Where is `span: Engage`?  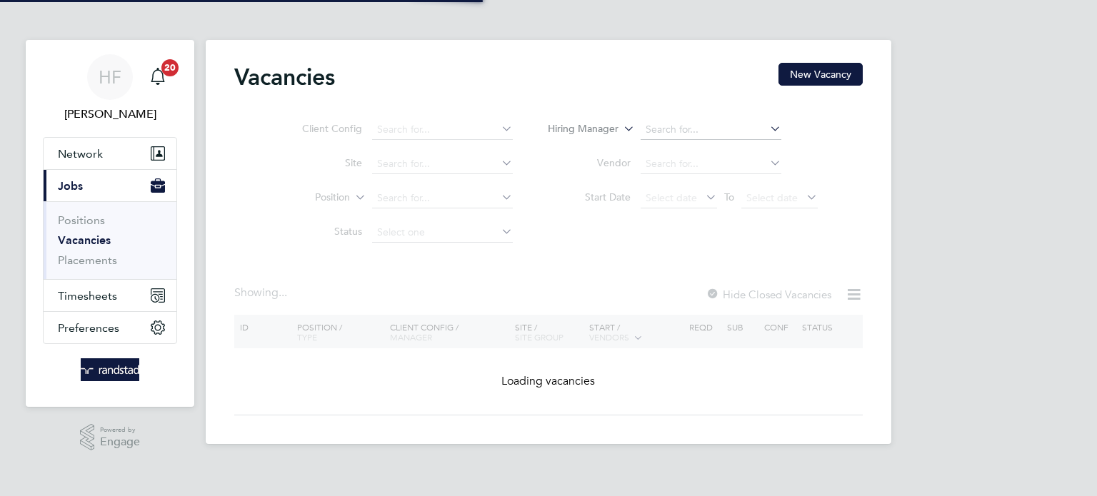
span: Engage is located at coordinates (120, 442).